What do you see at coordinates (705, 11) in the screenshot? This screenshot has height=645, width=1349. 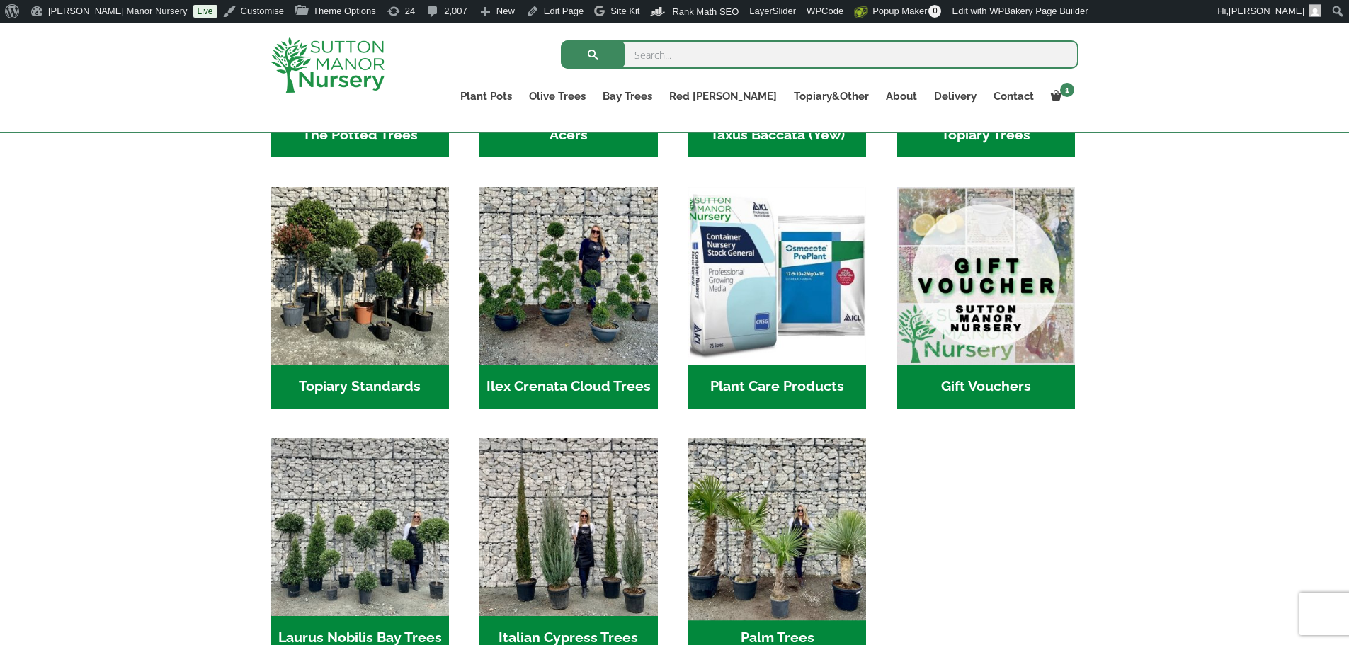 I see `span: Rank Math SEO` at bounding box center [705, 11].